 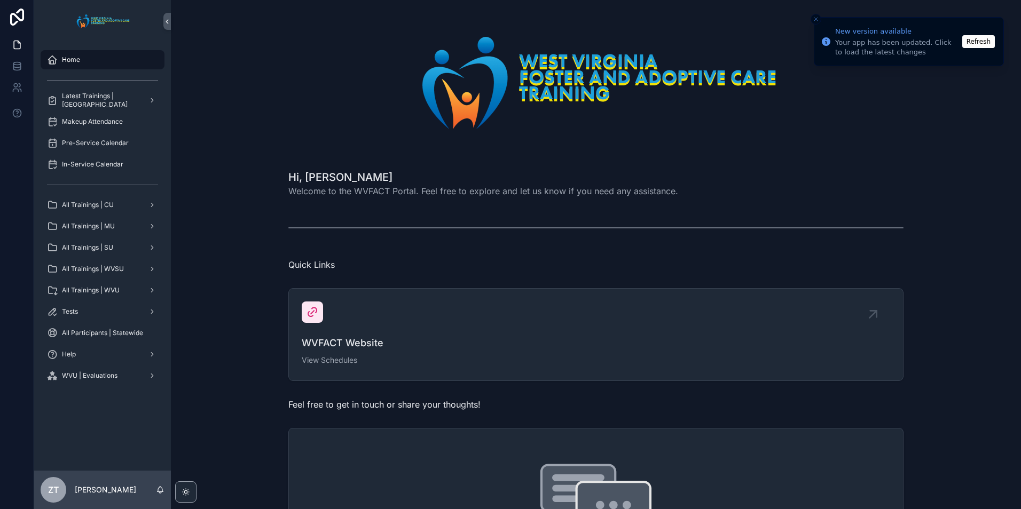 I want to click on span: Home, so click(x=71, y=60).